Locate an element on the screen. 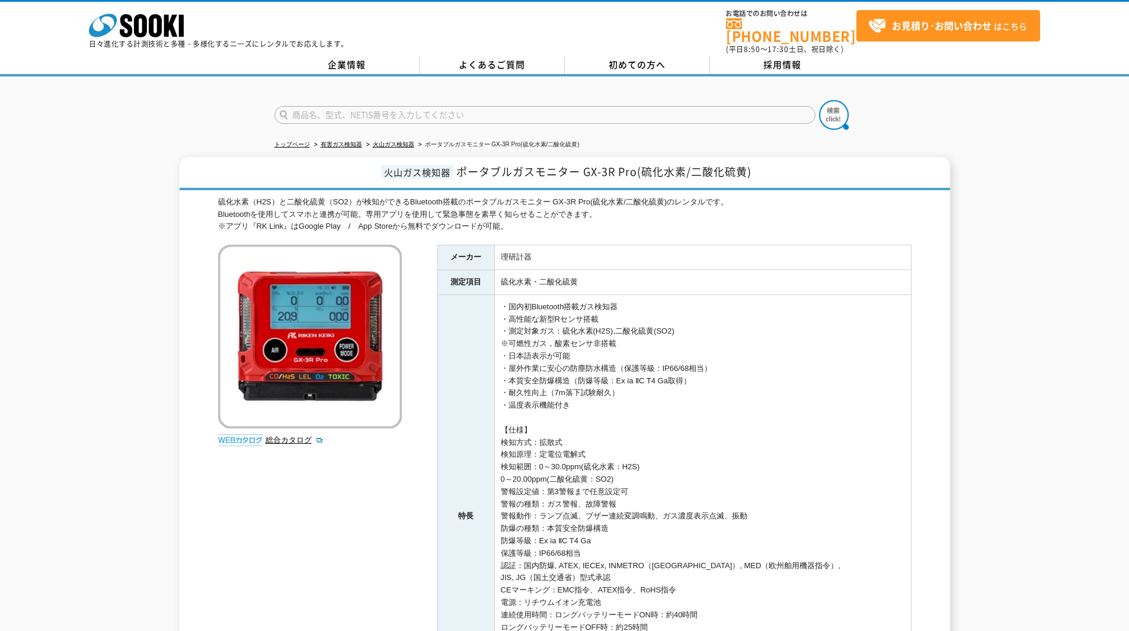 Image resolution: width=1129 pixels, height=631 pixels. a: お見積り･お問い合わせはこちら is located at coordinates (948, 25).